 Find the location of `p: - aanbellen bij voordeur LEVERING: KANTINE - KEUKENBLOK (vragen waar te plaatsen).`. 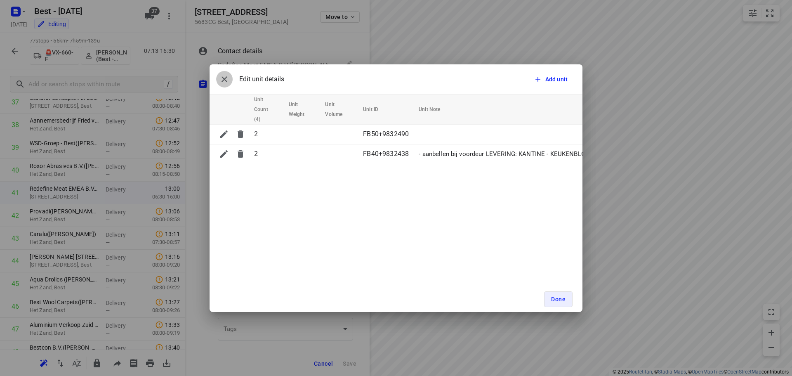

p: - aanbellen bij voordeur LEVERING: KANTINE - KEUKENBLOK (vragen waar te plaatsen). is located at coordinates (541, 154).